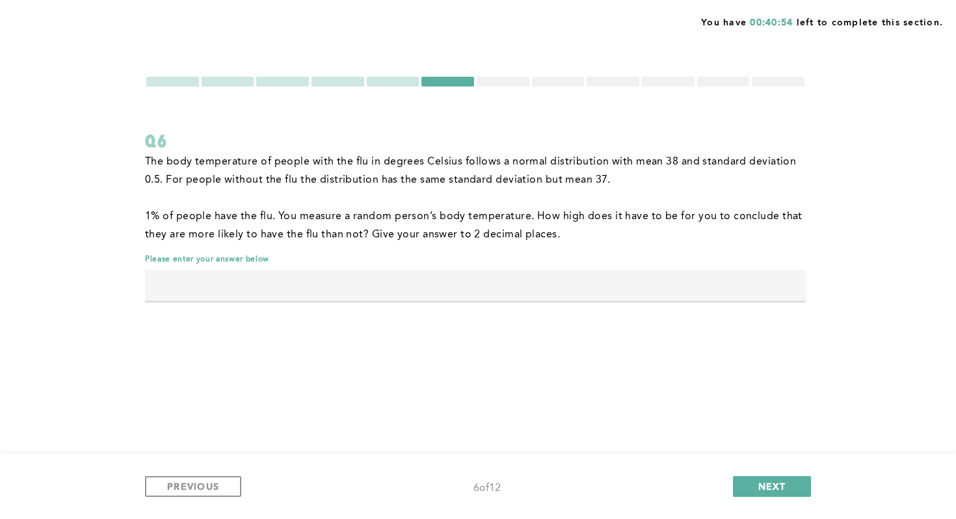 The width and height of the screenshot is (956, 519). What do you see at coordinates (771, 23) in the screenshot?
I see `span: 00:40:54` at bounding box center [771, 23].